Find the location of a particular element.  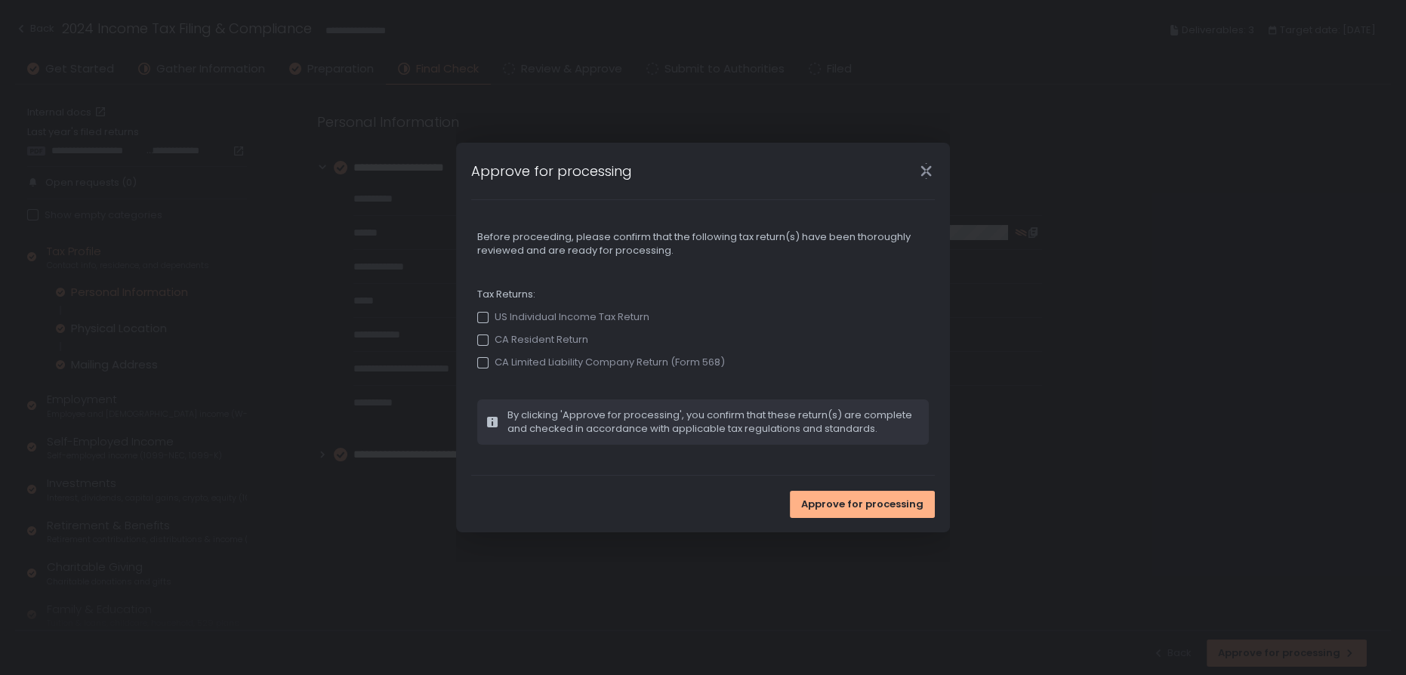

span: By clicking 'Approve for processing', you confirm that these return(s) are complete and checked i... is located at coordinates (714, 422).